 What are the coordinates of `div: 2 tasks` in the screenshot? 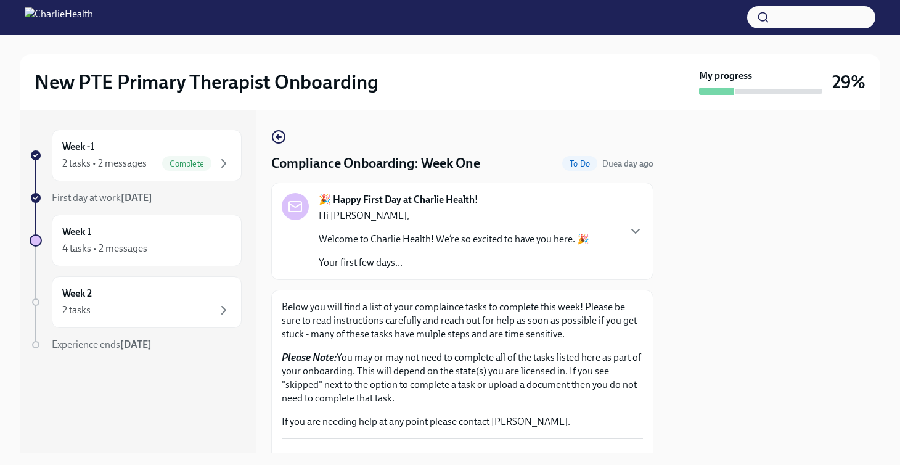 It's located at (76, 310).